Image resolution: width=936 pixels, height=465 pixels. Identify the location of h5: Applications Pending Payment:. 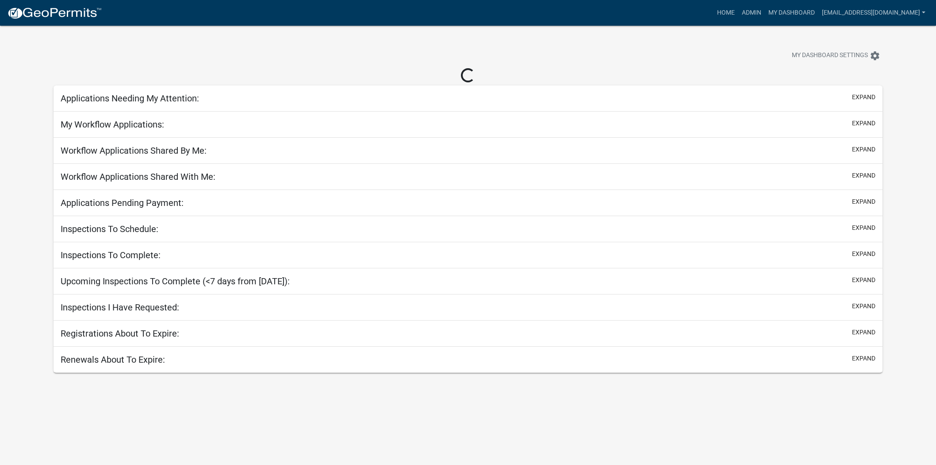
(122, 203).